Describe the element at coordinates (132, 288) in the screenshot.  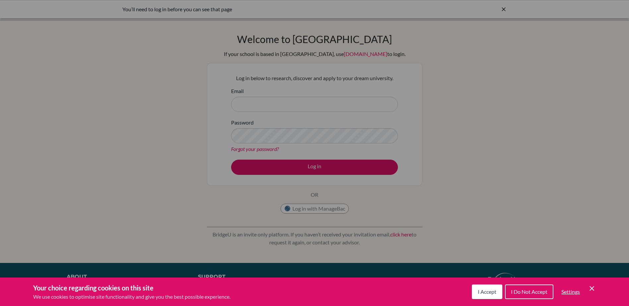
I see `h3: Your choice regarding cookies on this site` at that location.